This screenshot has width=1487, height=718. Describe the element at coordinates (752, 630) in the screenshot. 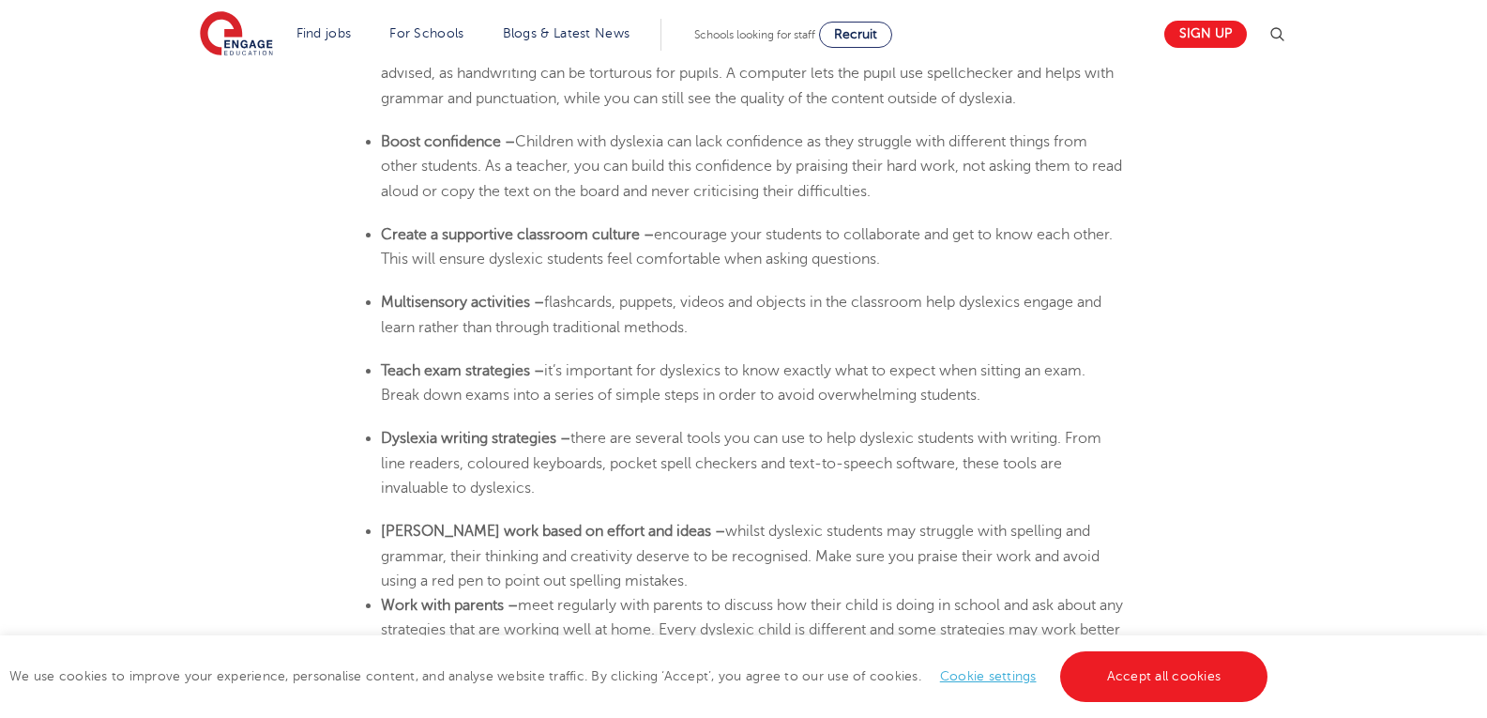

I see `span: meet regularly with parents to discuss how their child is doing in school and ask about any strat...` at that location.